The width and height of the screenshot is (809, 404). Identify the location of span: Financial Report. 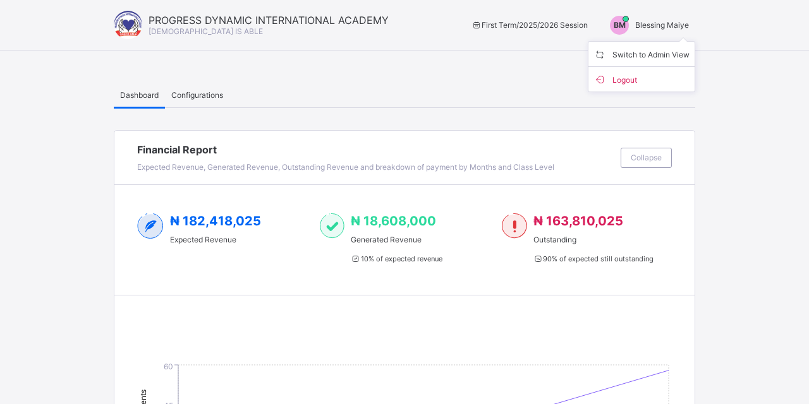
(375, 150).